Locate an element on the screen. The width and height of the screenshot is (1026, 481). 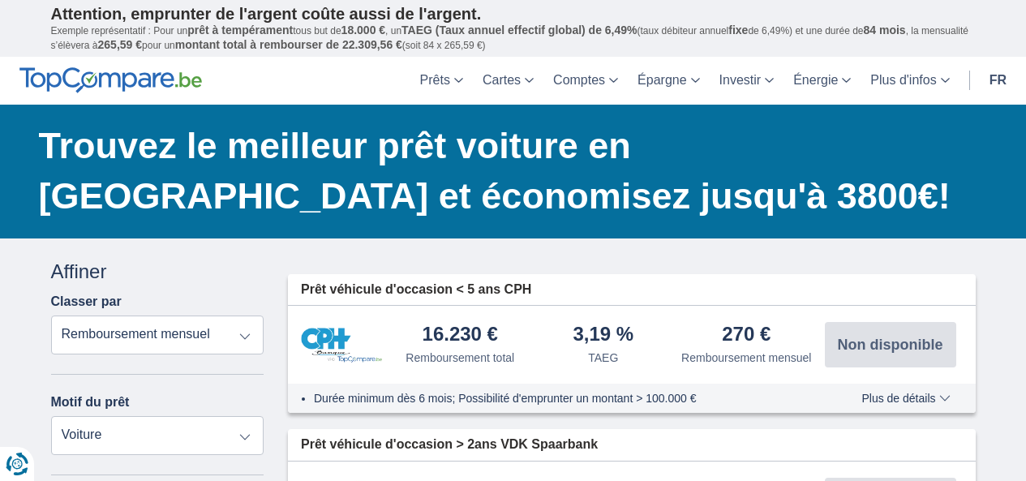
div: Remboursement total is located at coordinates (460, 358).